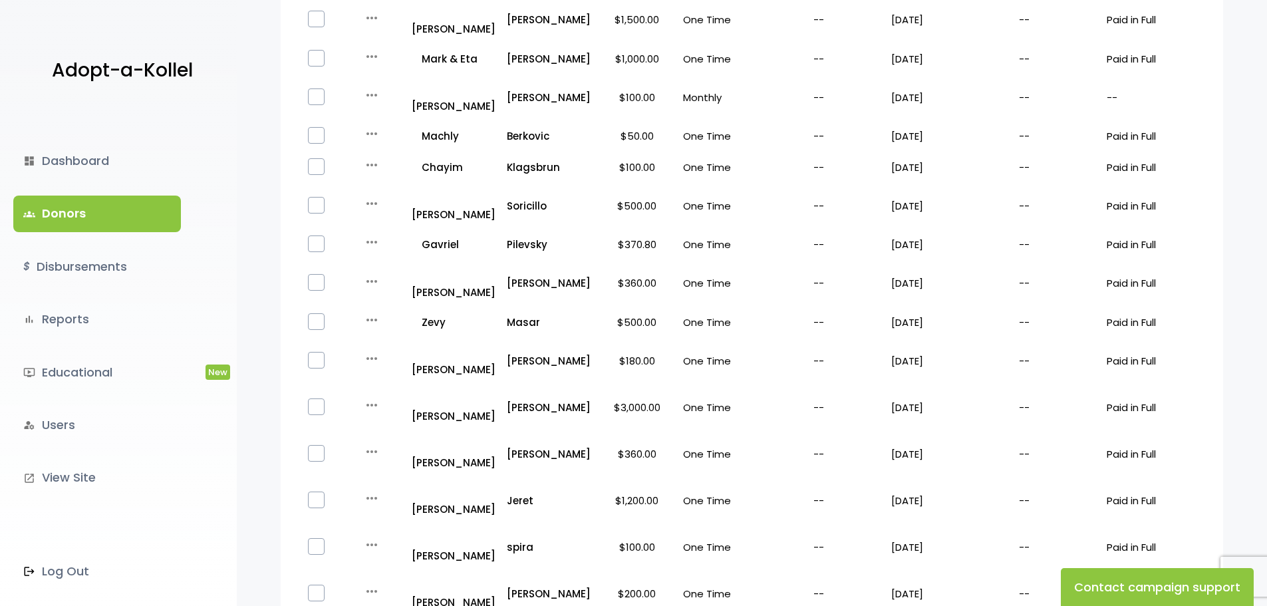  I want to click on a: Pilevsky, so click(549, 244).